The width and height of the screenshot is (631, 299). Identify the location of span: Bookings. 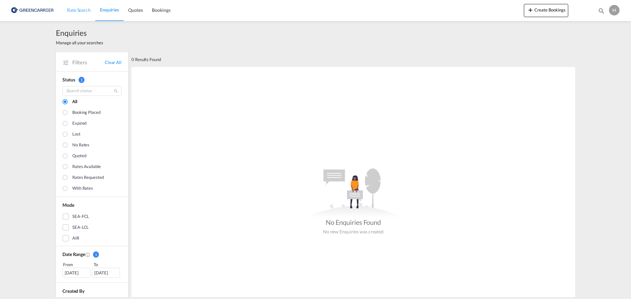
(161, 10).